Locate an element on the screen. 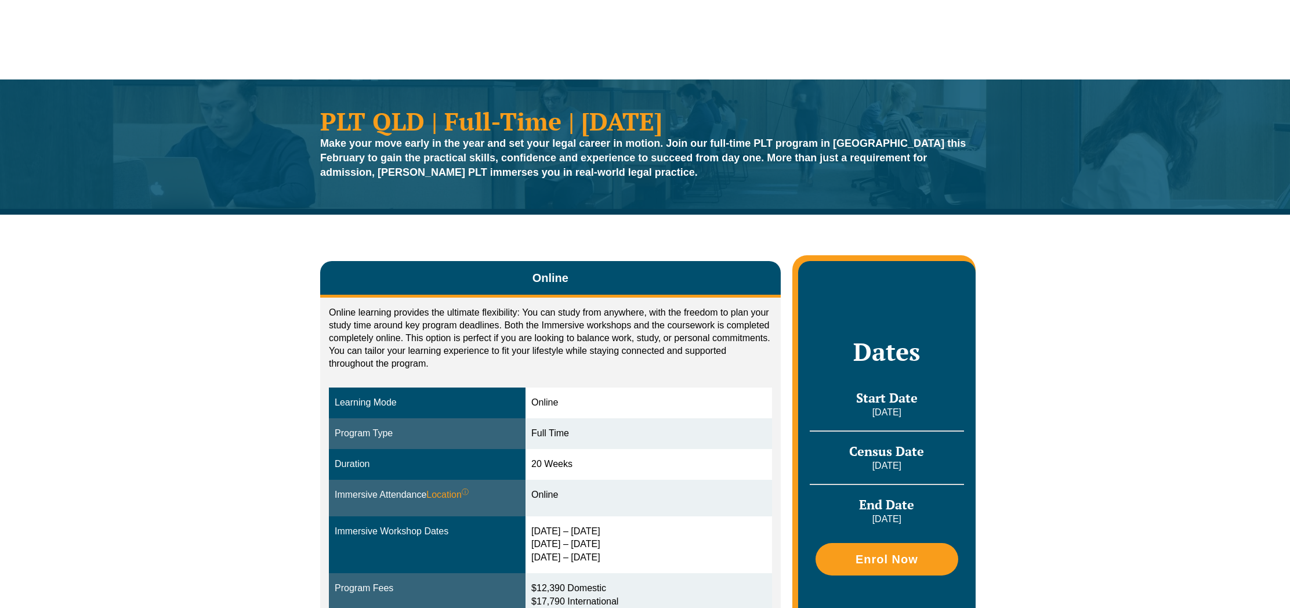 This screenshot has height=608, width=1290. div: 20 Weeks is located at coordinates (648, 464).